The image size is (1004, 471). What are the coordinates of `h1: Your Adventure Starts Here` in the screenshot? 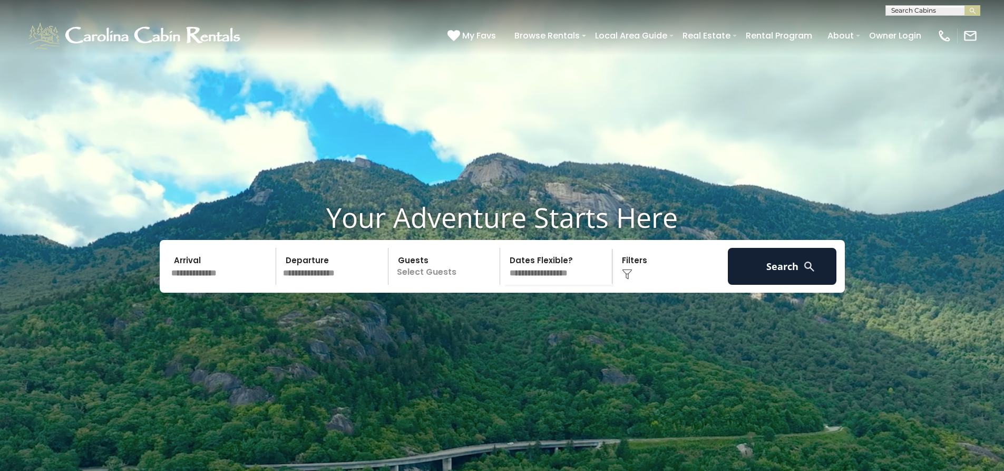 It's located at (502, 217).